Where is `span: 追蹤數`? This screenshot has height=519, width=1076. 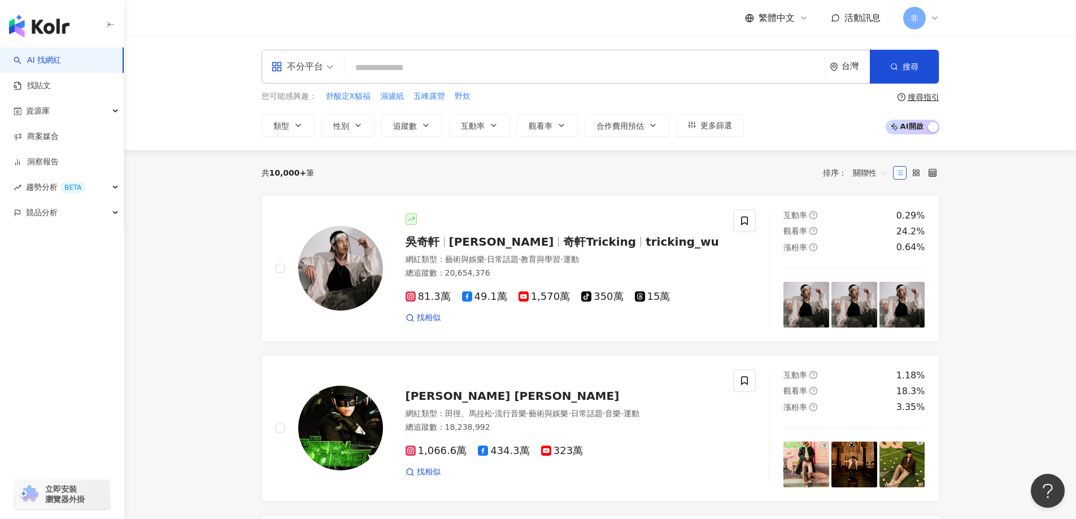
span: 追蹤數 is located at coordinates (405, 126).